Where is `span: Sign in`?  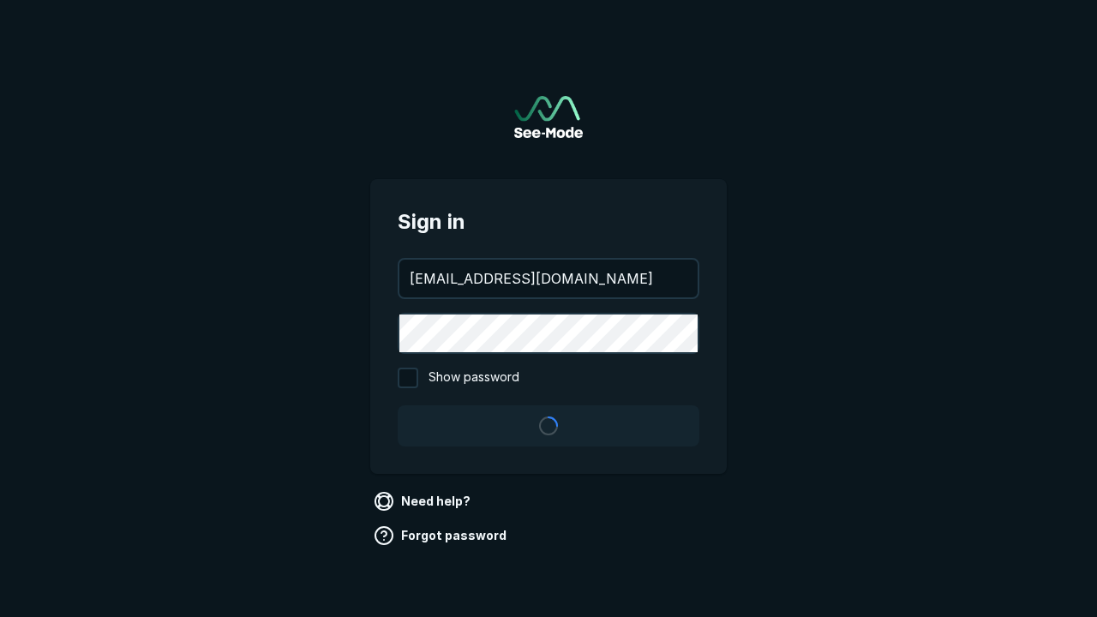
span: Sign in is located at coordinates (548, 222).